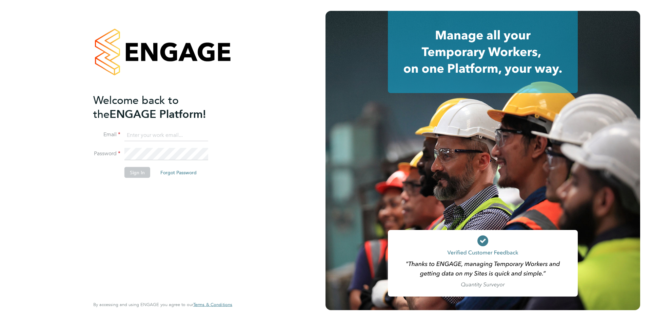  Describe the element at coordinates (213, 304) in the screenshot. I see `span: Terms & Conditions` at that location.